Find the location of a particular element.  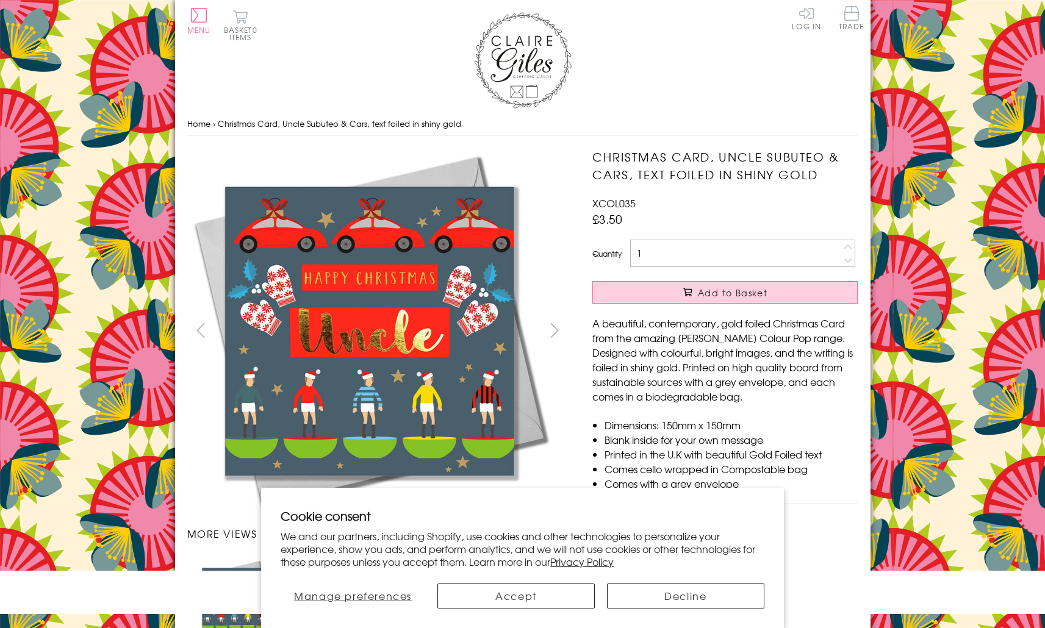

button: Accept is located at coordinates (516, 596).